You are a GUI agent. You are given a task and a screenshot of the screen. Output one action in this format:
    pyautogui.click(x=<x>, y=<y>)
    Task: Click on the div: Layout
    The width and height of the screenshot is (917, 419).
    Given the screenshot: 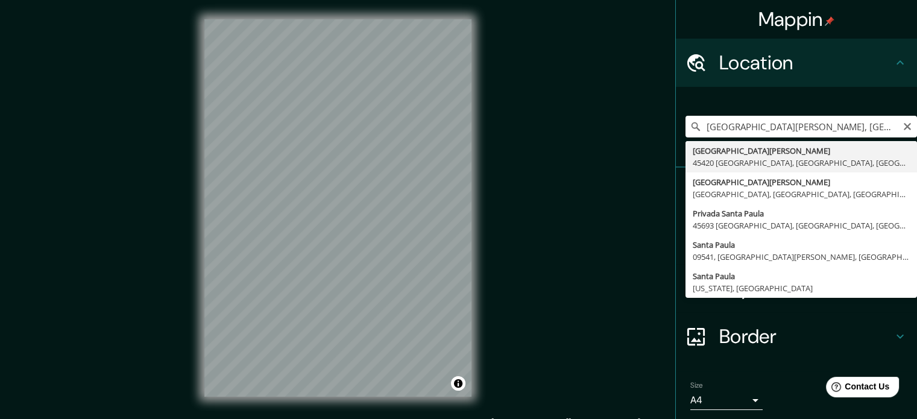 What is the action you would take?
    pyautogui.click(x=796, y=288)
    